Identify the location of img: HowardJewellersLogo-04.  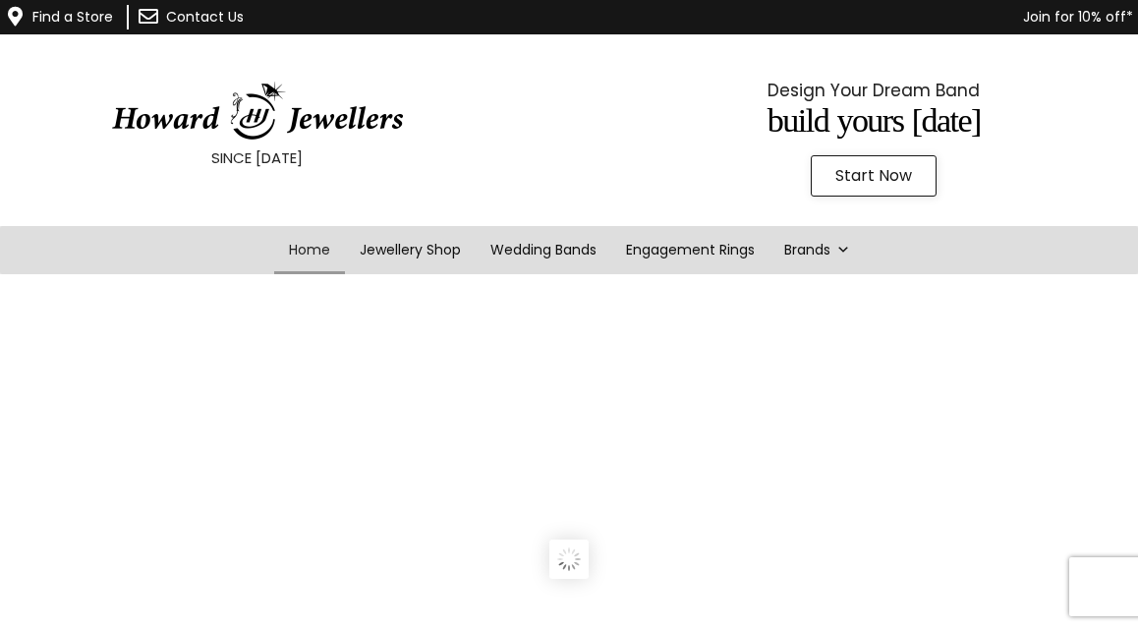
(258, 111).